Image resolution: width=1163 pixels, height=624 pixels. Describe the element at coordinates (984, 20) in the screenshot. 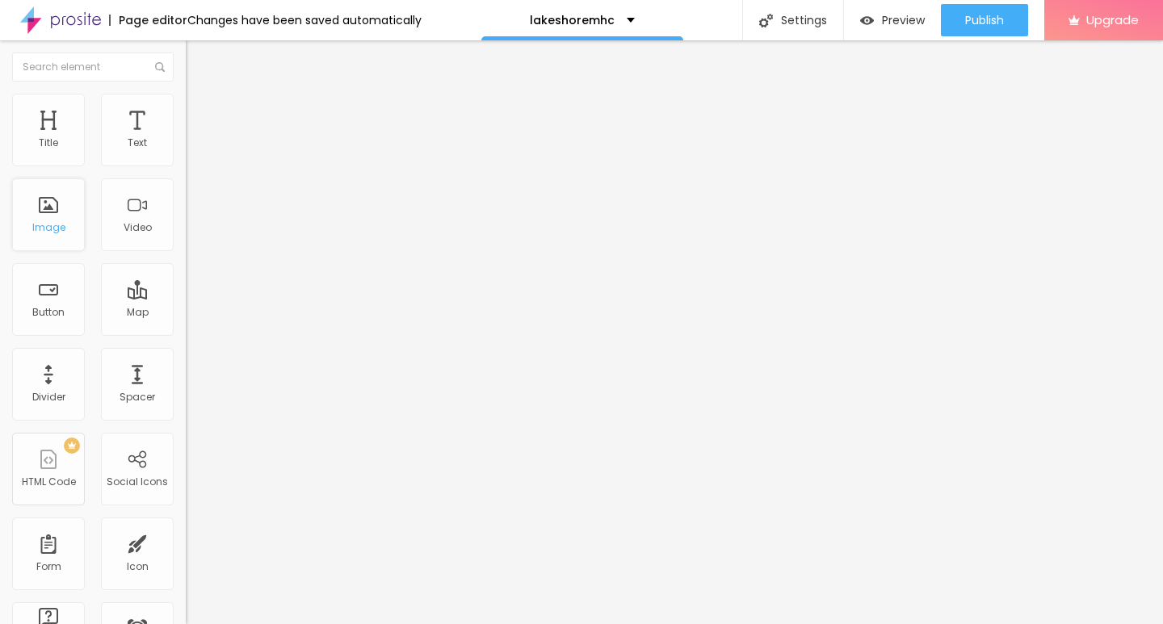

I see `button: Publish` at that location.